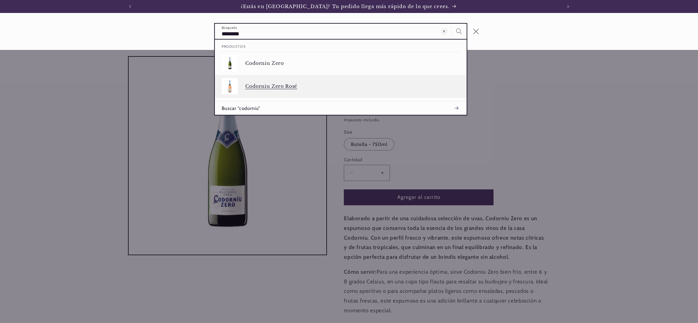  I want to click on p: Codorniu Zero Rosé, so click(353, 86).